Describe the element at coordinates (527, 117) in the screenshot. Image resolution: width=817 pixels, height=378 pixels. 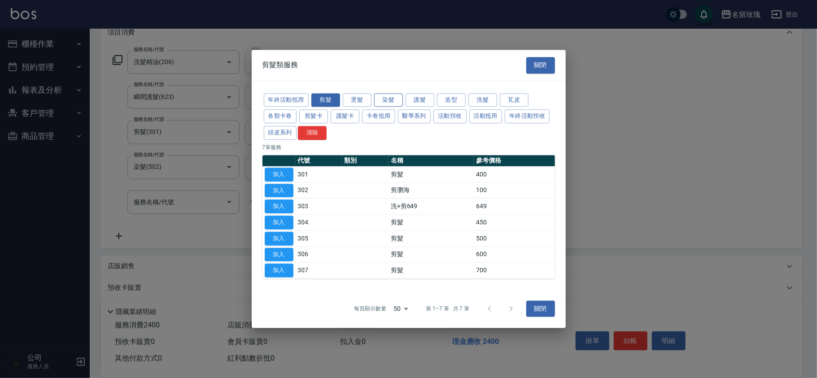
I see `button: 年終活動預收` at that location.